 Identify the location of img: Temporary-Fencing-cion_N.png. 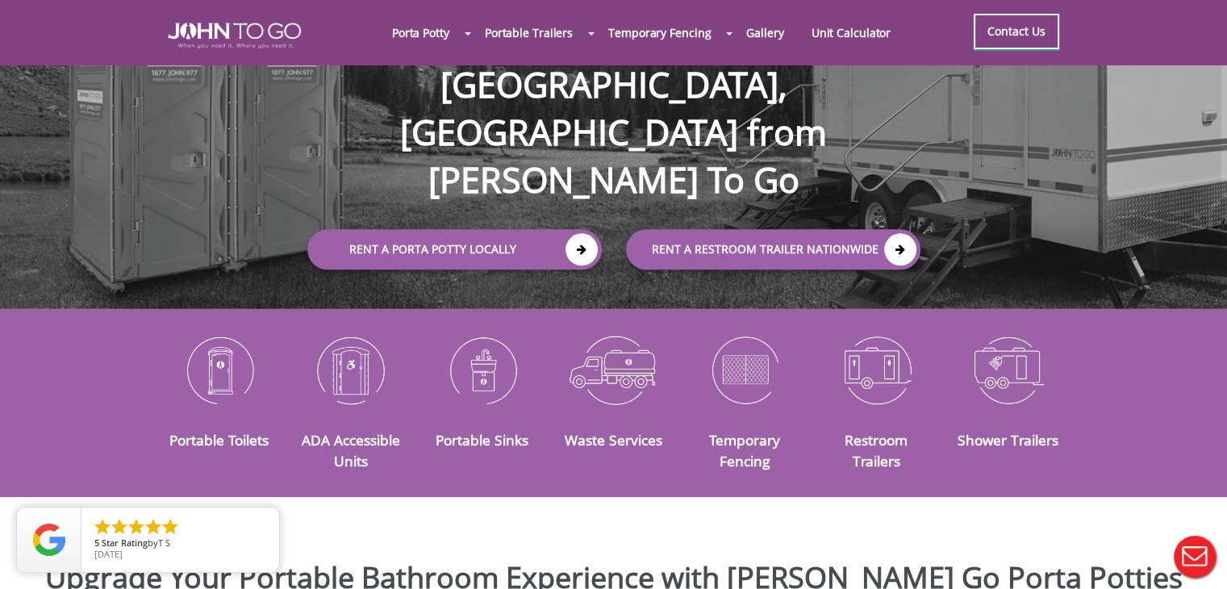
(744, 369).